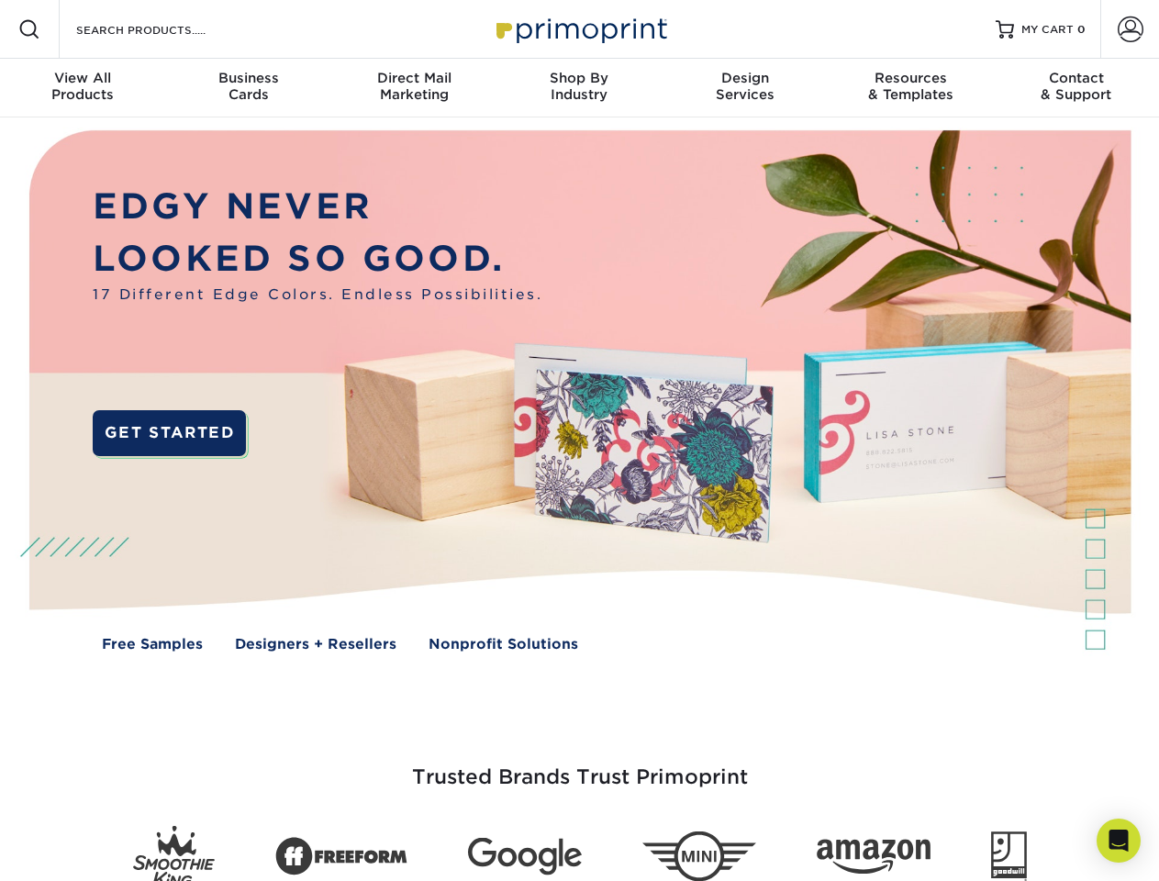  What do you see at coordinates (1047, 29) in the screenshot?
I see `span: MY CART` at bounding box center [1047, 29].